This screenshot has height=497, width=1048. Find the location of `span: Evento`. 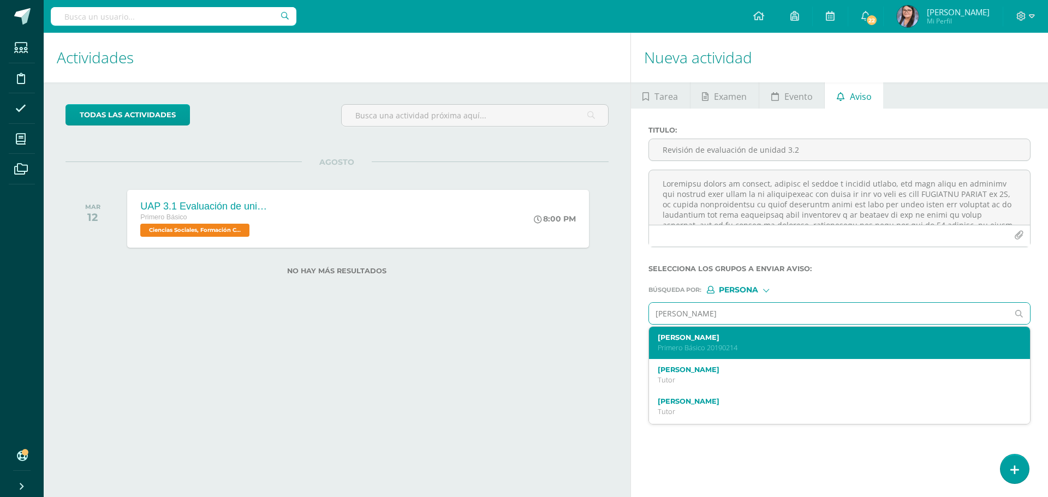

span: Evento is located at coordinates (799, 97).